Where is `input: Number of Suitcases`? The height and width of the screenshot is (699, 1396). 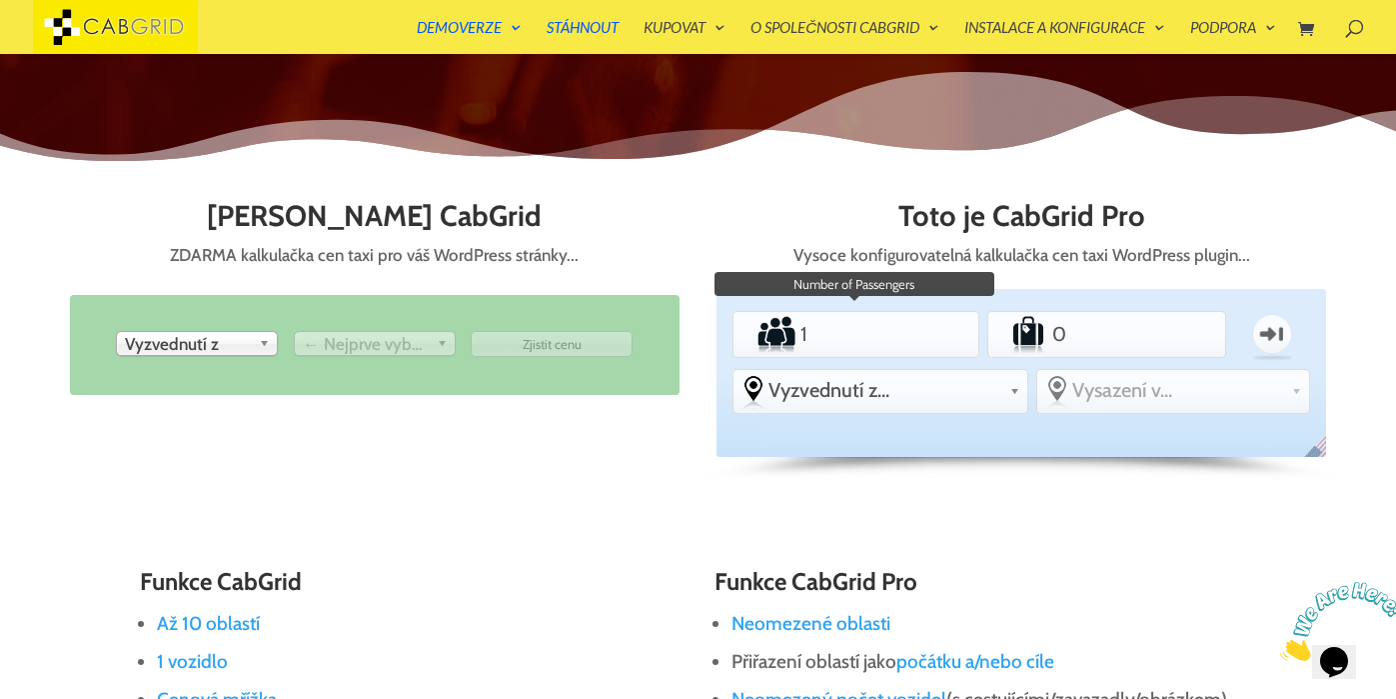 input: Number of Suitcases is located at coordinates (1106, 334).